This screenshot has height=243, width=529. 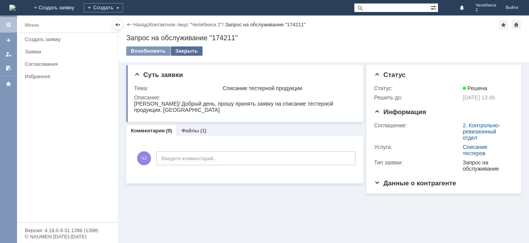 What do you see at coordinates (32, 25) in the screenshot?
I see `div: Меню` at bounding box center [32, 25].